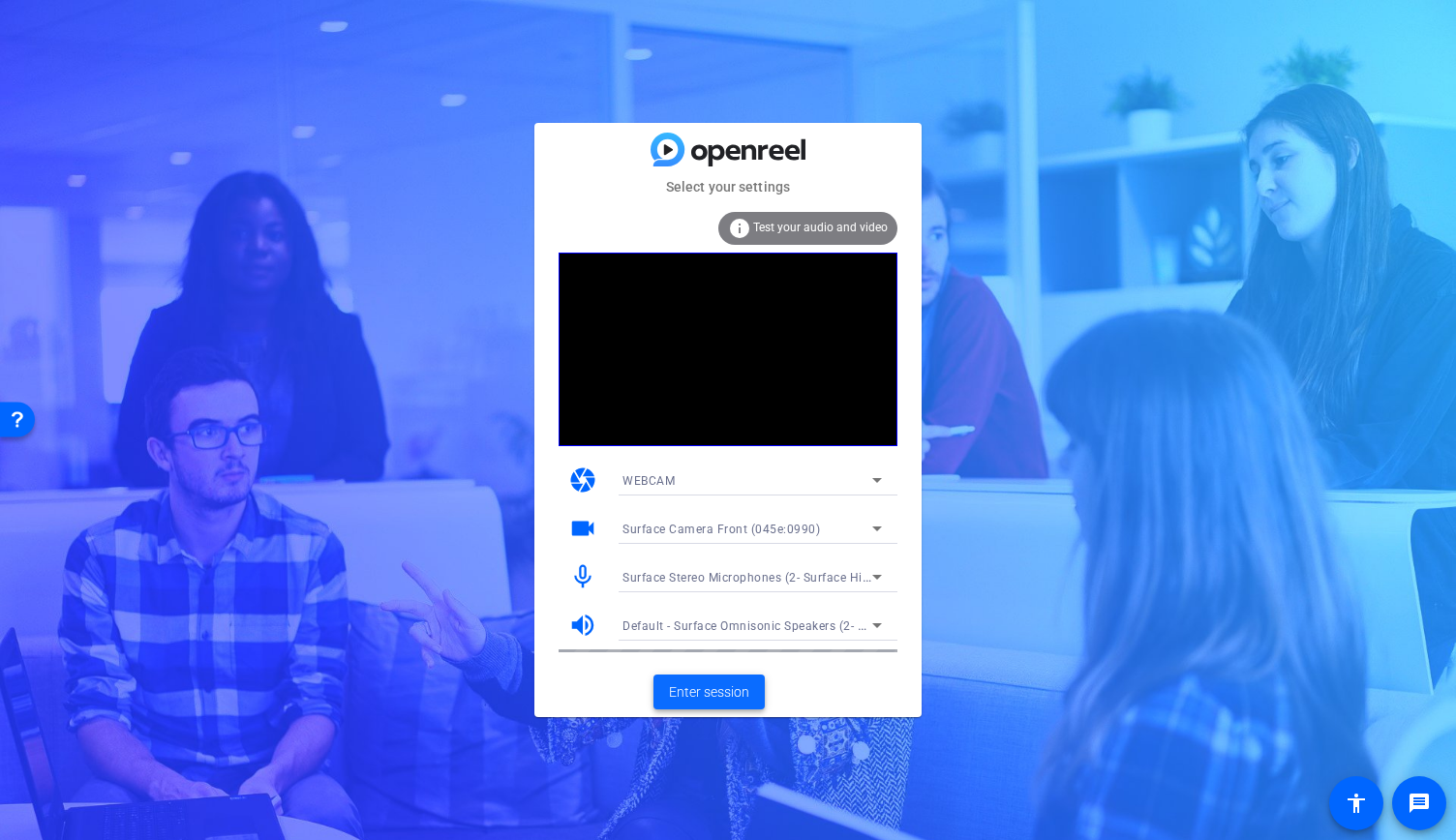 This screenshot has height=840, width=1456. Describe the element at coordinates (1419, 804) in the screenshot. I see `mat-icon: message` at that location.